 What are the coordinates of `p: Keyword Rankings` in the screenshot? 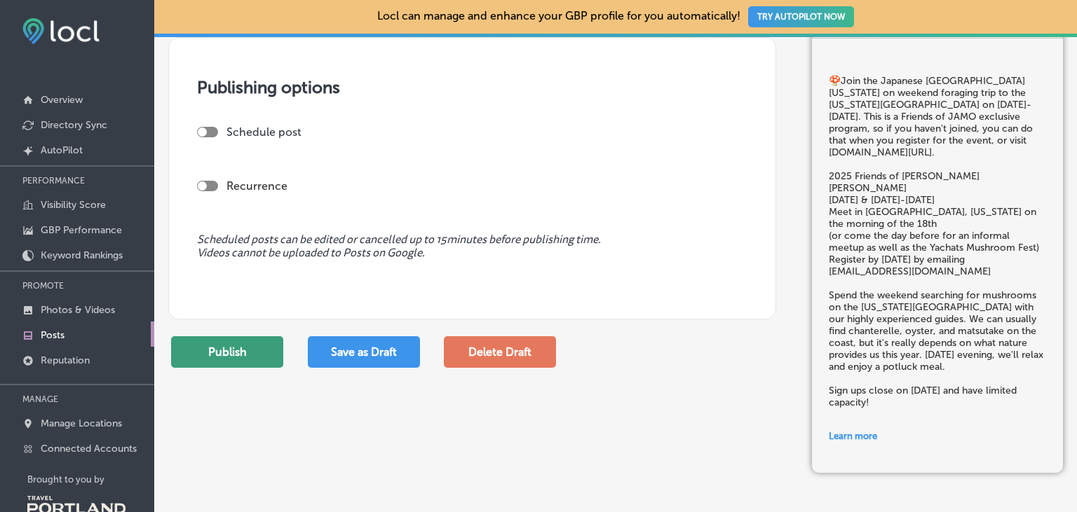 It's located at (81, 255).